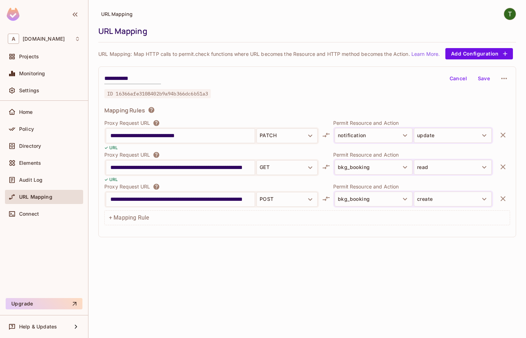 This screenshot has width=526, height=338. What do you see at coordinates (29, 91) in the screenshot?
I see `span: Settings` at bounding box center [29, 91].